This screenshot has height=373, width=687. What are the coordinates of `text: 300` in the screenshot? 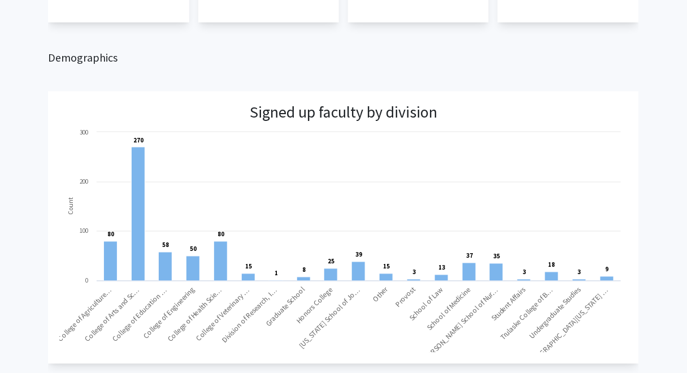 It's located at (84, 132).